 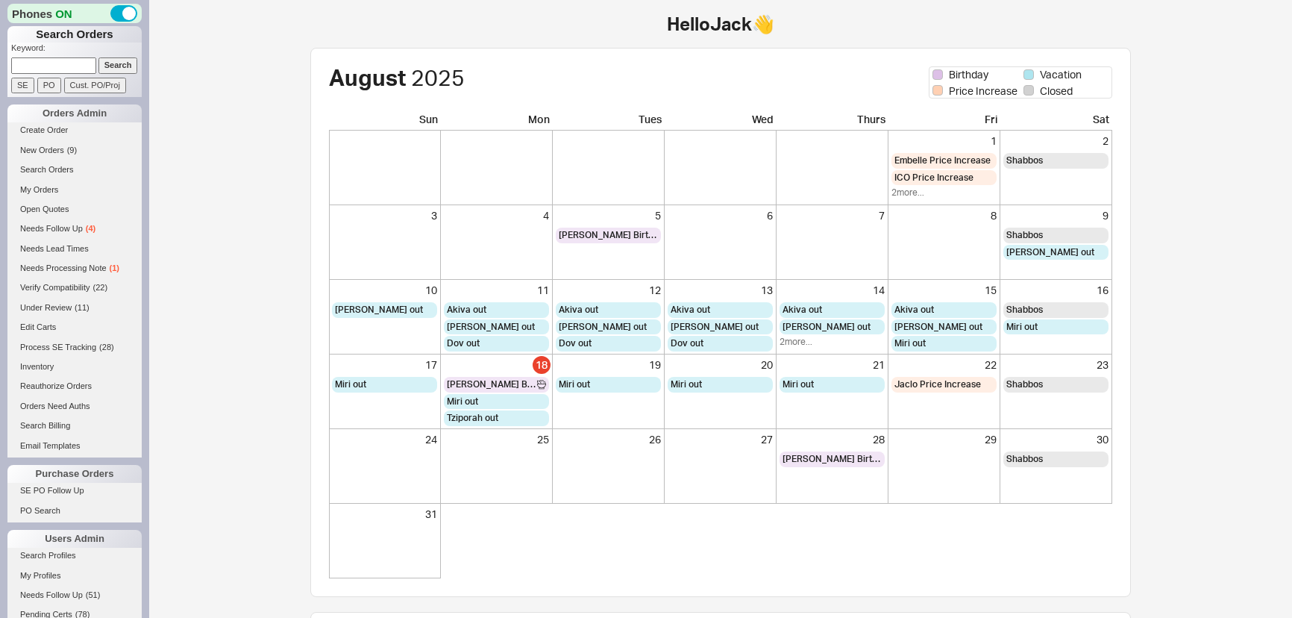 I want to click on div: 2 more..., so click(x=832, y=342).